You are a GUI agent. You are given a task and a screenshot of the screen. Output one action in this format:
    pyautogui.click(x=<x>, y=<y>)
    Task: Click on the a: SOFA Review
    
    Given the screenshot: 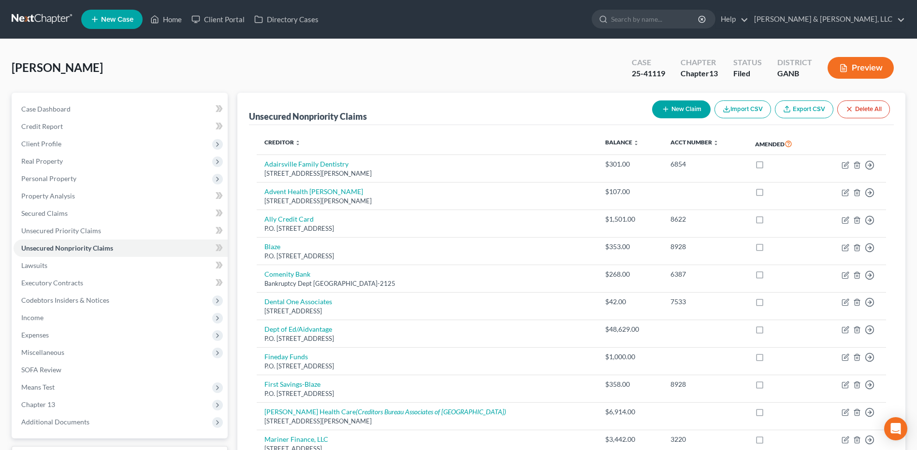 What is the action you would take?
    pyautogui.click(x=120, y=370)
    